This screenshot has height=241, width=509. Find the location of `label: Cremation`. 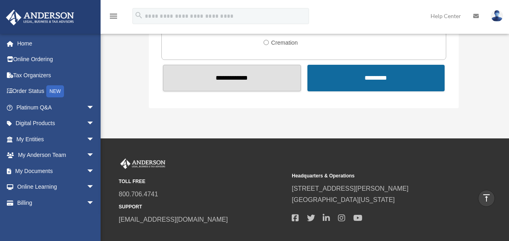

label: Cremation is located at coordinates (285, 43).